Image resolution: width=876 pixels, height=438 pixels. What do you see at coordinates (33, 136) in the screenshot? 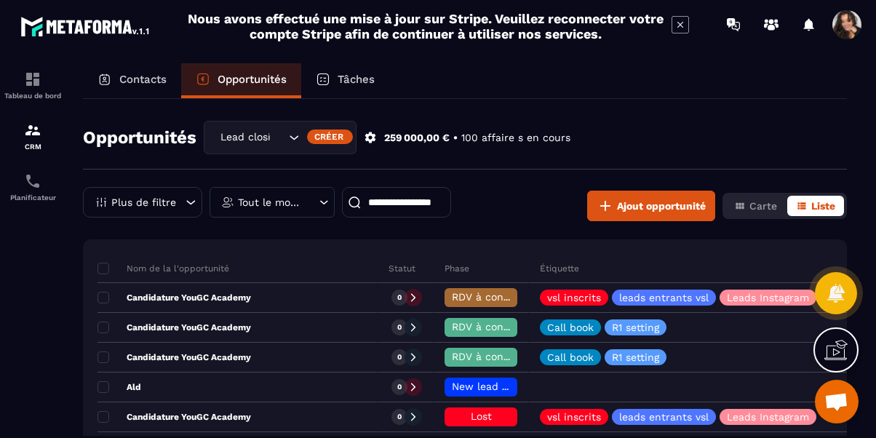
I see `a: formationformationCRM` at bounding box center [33, 136].